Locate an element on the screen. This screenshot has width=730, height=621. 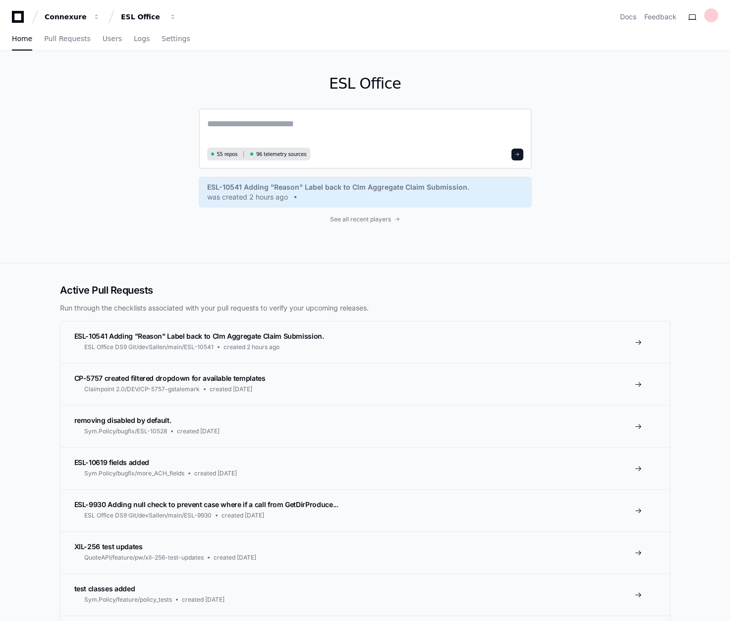
a: See all recent players is located at coordinates (365, 219).